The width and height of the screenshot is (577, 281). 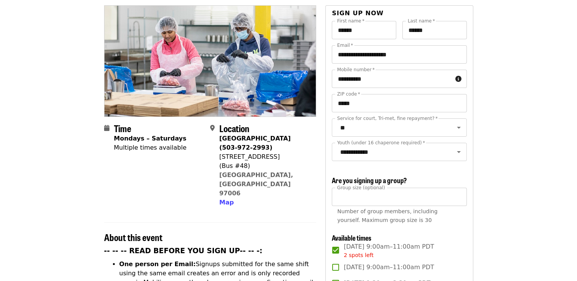 What do you see at coordinates (387, 216) in the screenshot?
I see `span: Number of group members, including yourself. Maximum group size is 30` at bounding box center [387, 216].